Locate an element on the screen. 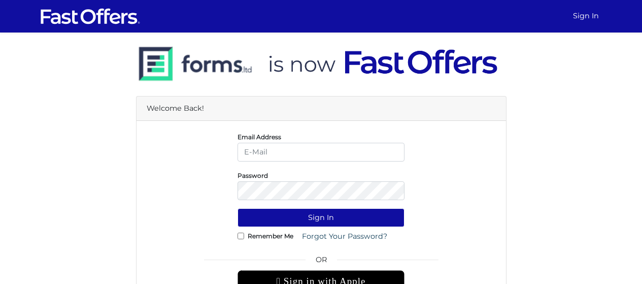 This screenshot has width=642, height=284. a: Sign In is located at coordinates (585, 16).